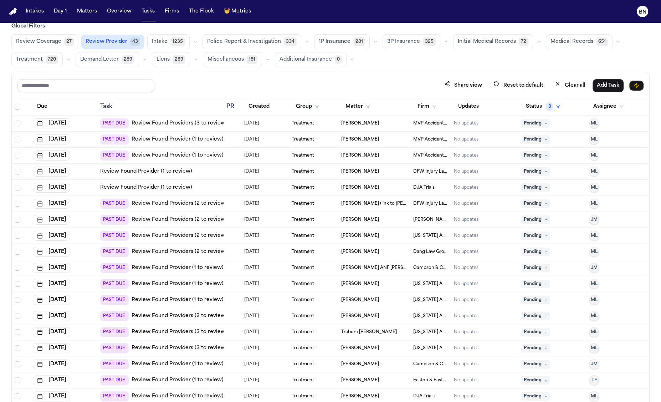  What do you see at coordinates (602, 42) in the screenshot?
I see `span: 651` at bounding box center [602, 42].